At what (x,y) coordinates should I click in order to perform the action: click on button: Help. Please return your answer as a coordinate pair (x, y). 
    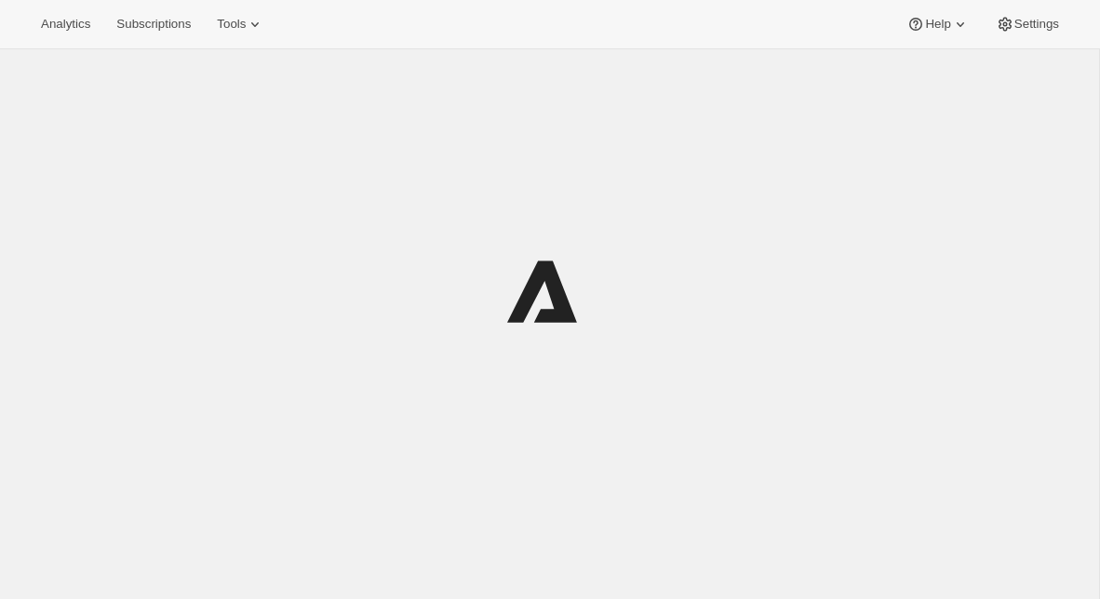
    Looking at the image, I should click on (937, 24).